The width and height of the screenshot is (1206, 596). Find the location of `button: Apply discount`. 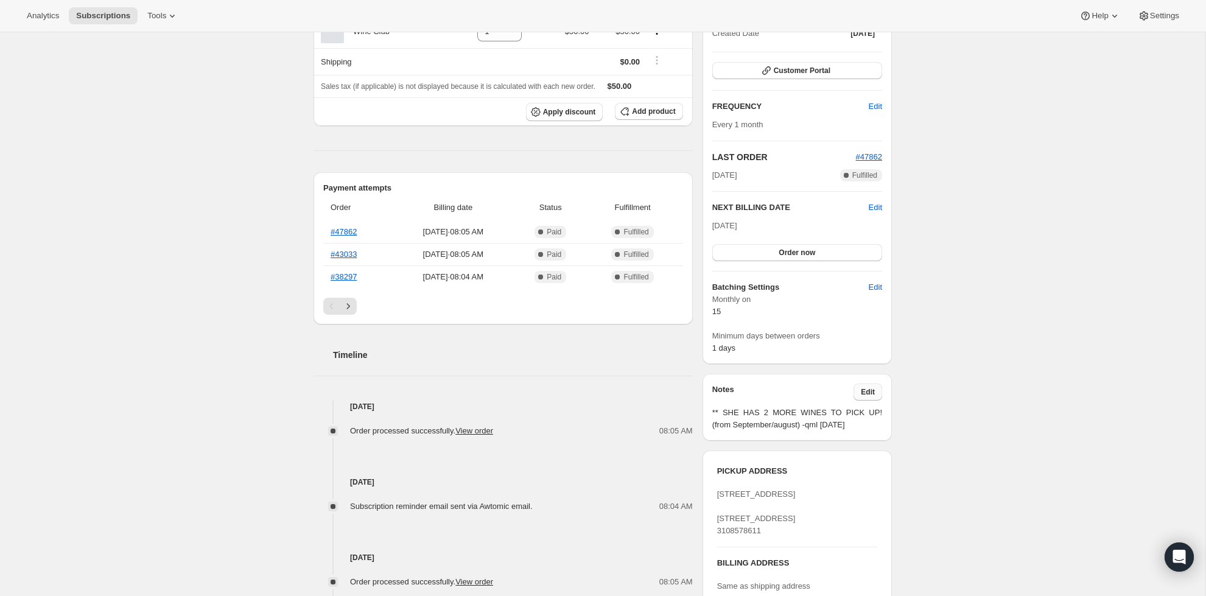

button: Apply discount is located at coordinates (564, 112).